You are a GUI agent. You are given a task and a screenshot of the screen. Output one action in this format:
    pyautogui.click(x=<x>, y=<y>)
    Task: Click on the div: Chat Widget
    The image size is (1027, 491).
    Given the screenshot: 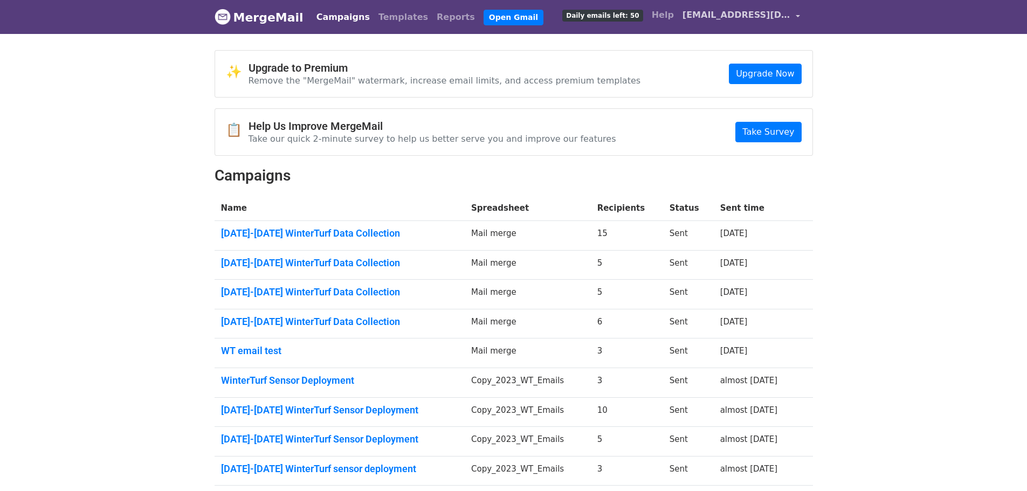 What is the action you would take?
    pyautogui.click(x=1000, y=465)
    